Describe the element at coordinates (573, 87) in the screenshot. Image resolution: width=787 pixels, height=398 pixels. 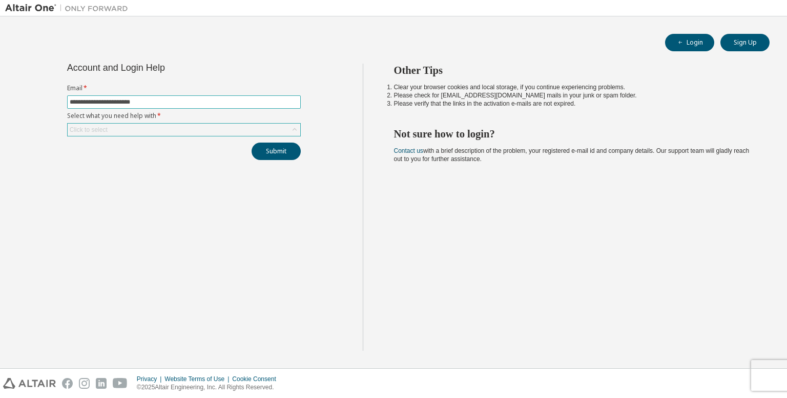
I see `li: Clear your browser cookies and local storage, if you continue experiencing problems.` at that location.